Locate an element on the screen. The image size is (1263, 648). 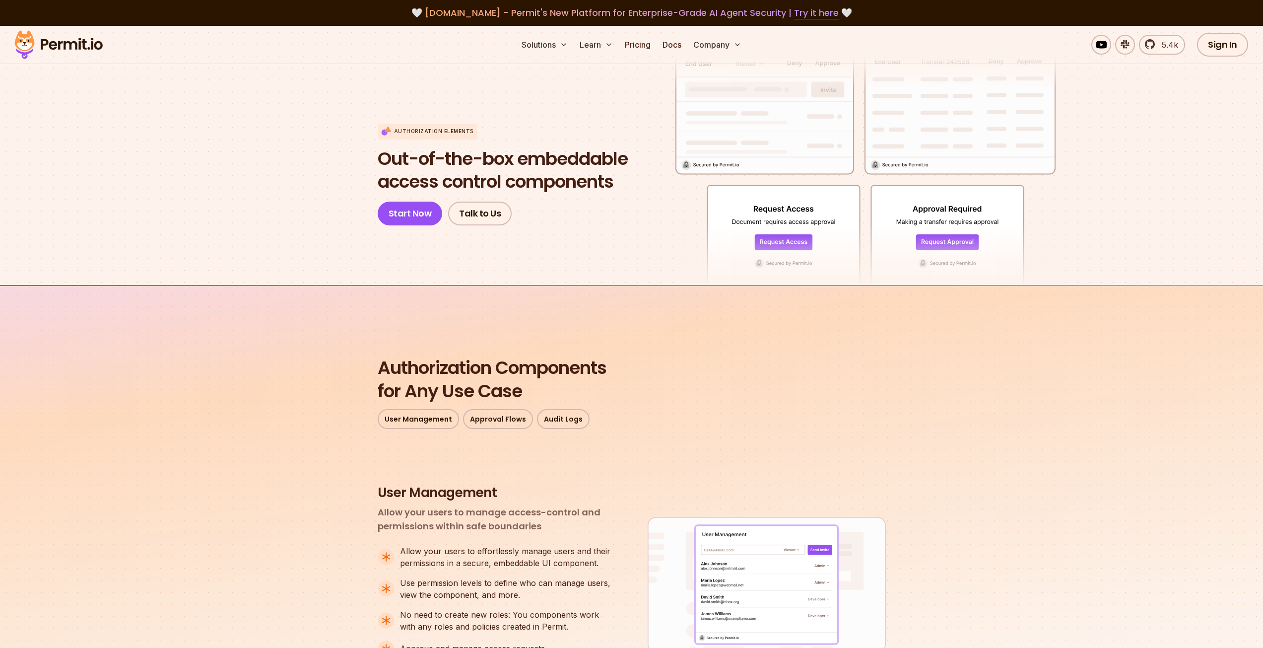
a: User Management is located at coordinates (418, 419).